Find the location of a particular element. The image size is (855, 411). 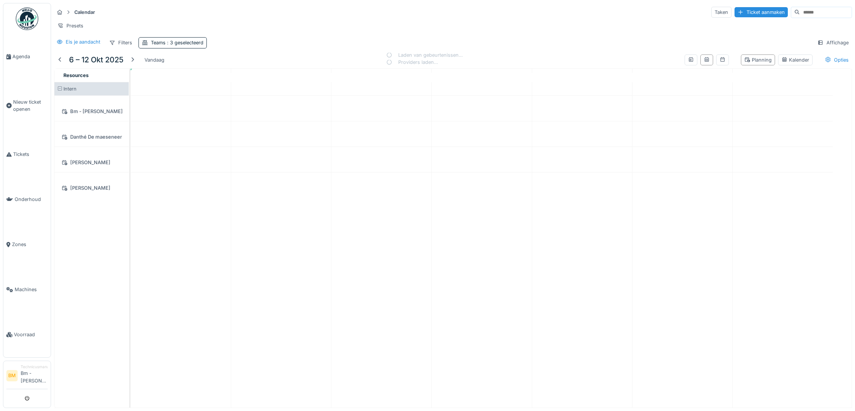

div: Danthé De maeseneer is located at coordinates (92, 137).